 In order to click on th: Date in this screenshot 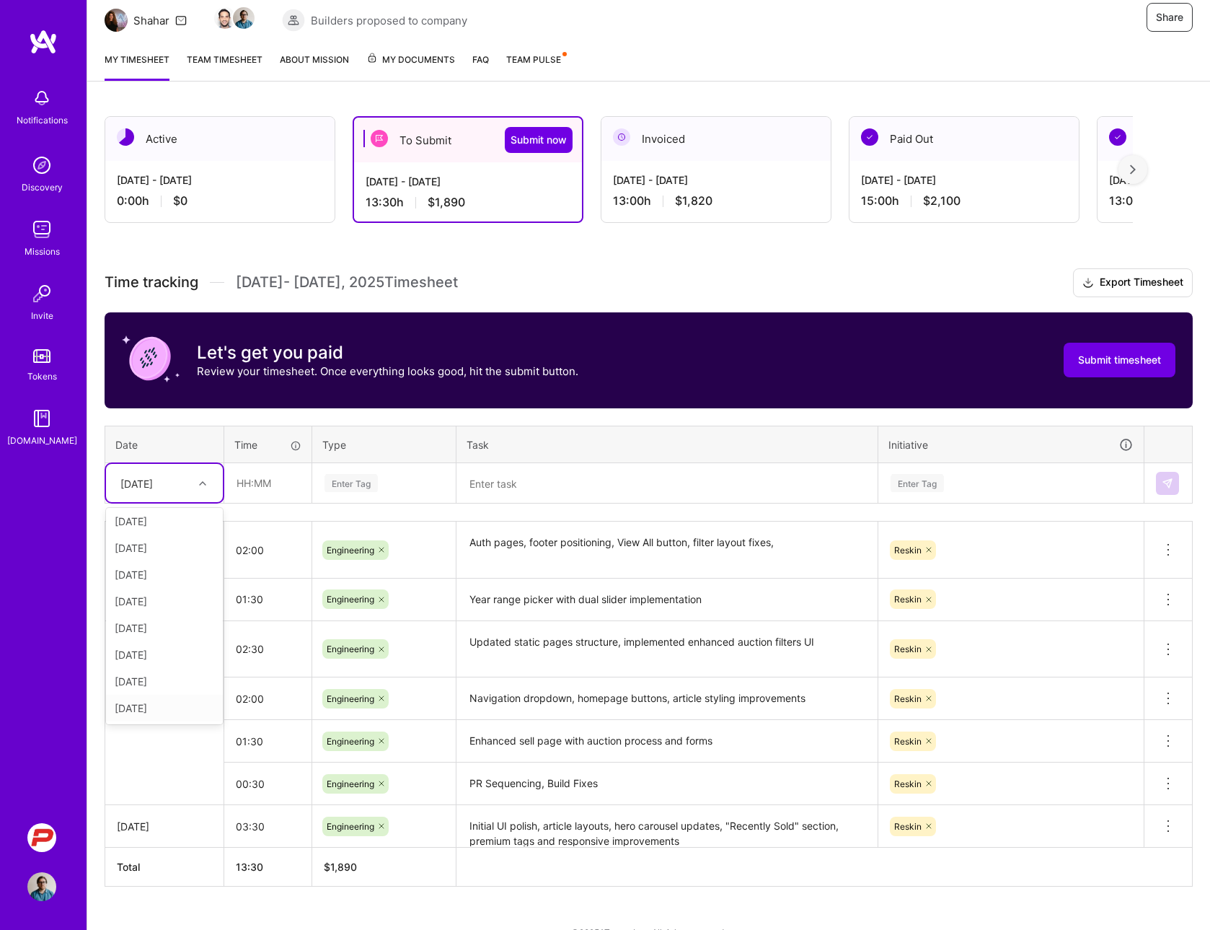, I will do `click(164, 444)`.